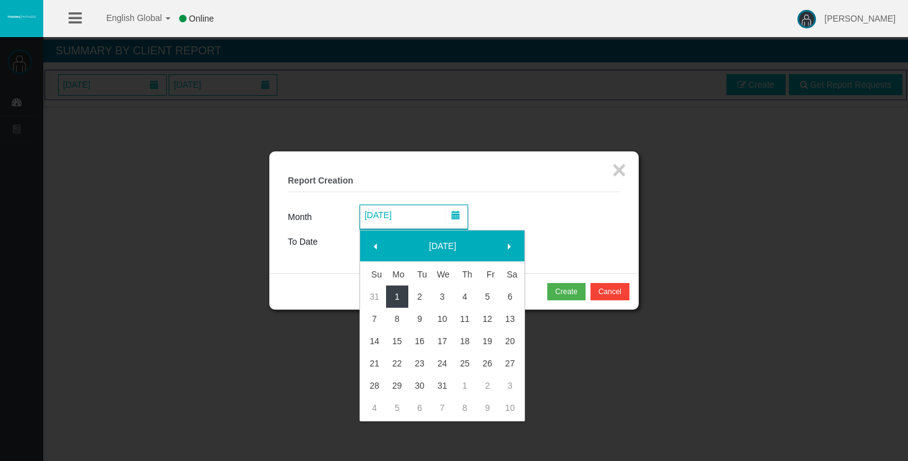 The height and width of the screenshot is (461, 908). Describe the element at coordinates (510, 274) in the screenshot. I see `th: Saturday` at that location.